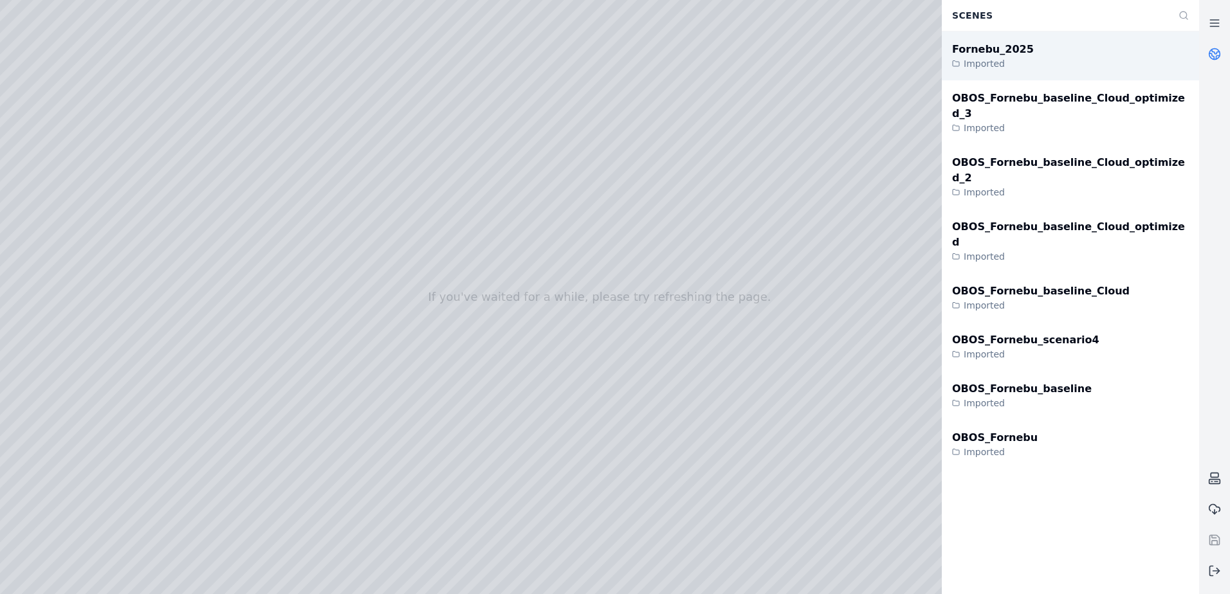  Describe the element at coordinates (1025, 340) in the screenshot. I see `div: OBOS_Fornebu_scenario4` at that location.